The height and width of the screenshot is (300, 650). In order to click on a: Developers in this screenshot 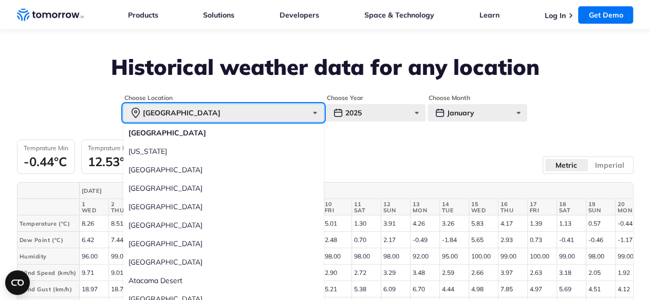, I will do `click(299, 15)`.